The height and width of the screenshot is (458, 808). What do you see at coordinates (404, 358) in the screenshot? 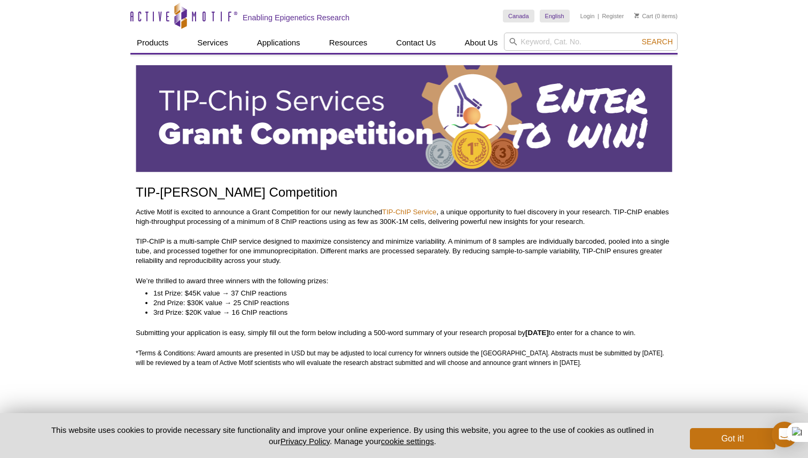
I see `p: *Terms & Conditions: Award amounts are presented in USD but may be adjusted to local currency for...` at bounding box center [404, 358].